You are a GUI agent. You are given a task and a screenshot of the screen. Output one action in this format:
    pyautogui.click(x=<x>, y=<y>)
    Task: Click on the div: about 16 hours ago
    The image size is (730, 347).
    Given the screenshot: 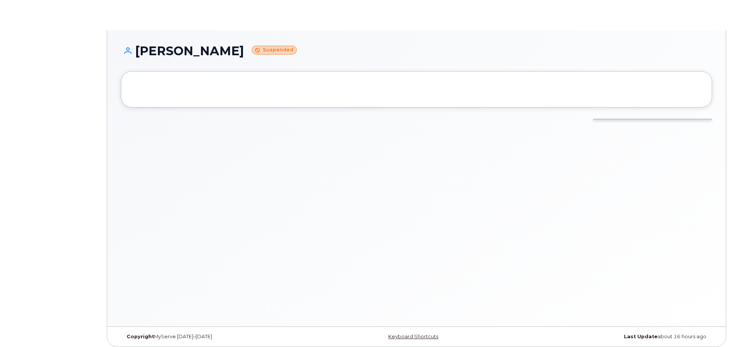 What is the action you would take?
    pyautogui.click(x=613, y=337)
    